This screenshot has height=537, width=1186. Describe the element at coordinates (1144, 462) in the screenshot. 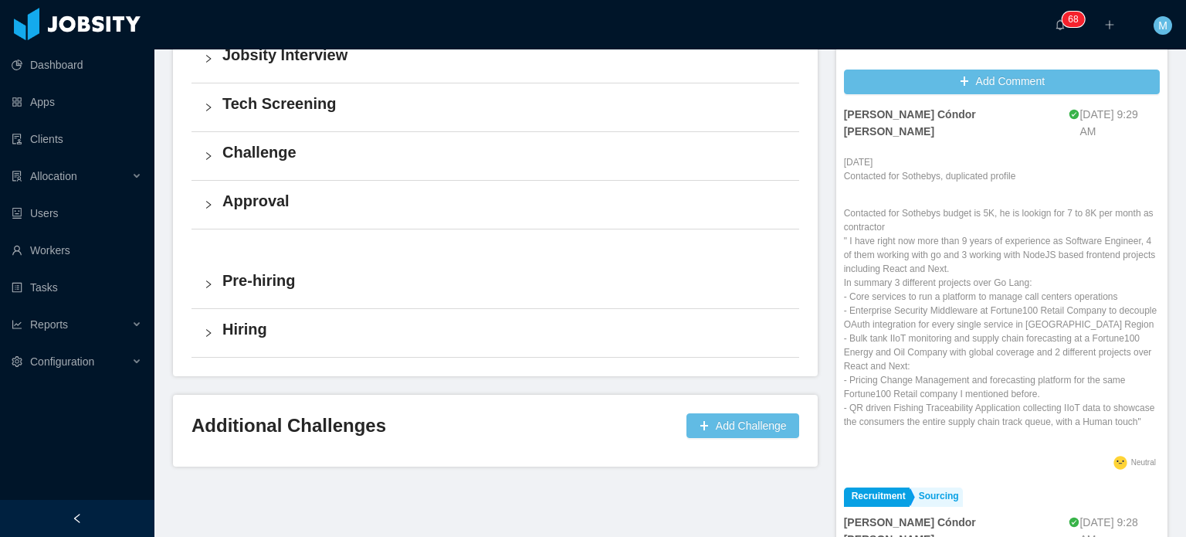

I see `span: Neutral` at that location.